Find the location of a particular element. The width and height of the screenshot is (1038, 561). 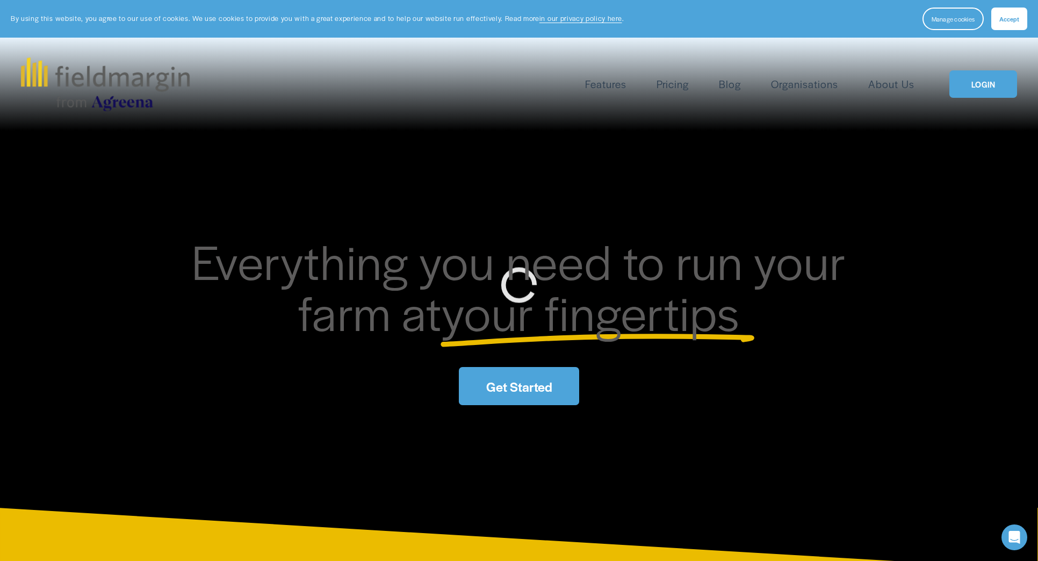

a: Get Started is located at coordinates (519, 386).